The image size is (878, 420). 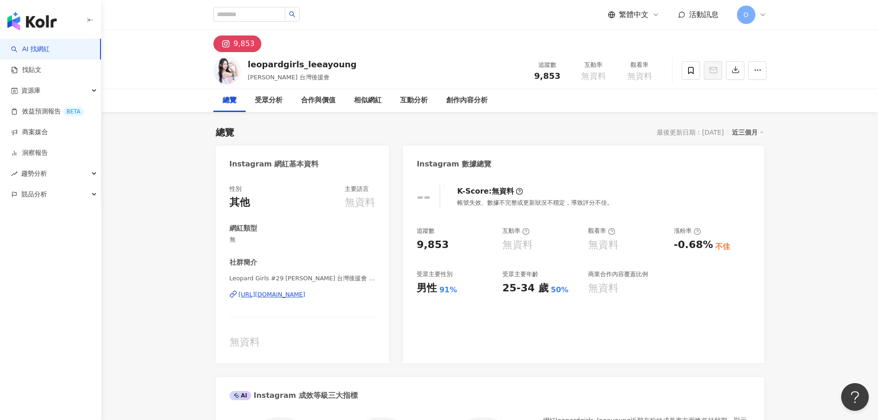 What do you see at coordinates (748, 132) in the screenshot?
I see `div: 近三個月` at bounding box center [748, 132].